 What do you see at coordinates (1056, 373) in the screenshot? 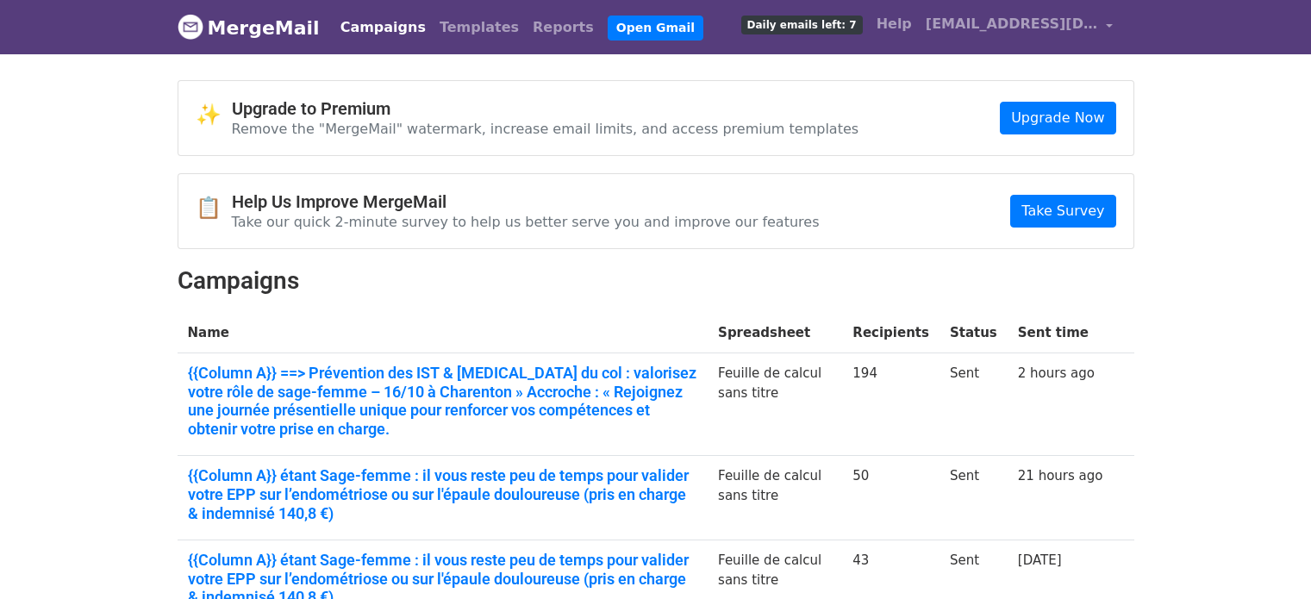
I see `a: 2 hours ago` at bounding box center [1056, 373].